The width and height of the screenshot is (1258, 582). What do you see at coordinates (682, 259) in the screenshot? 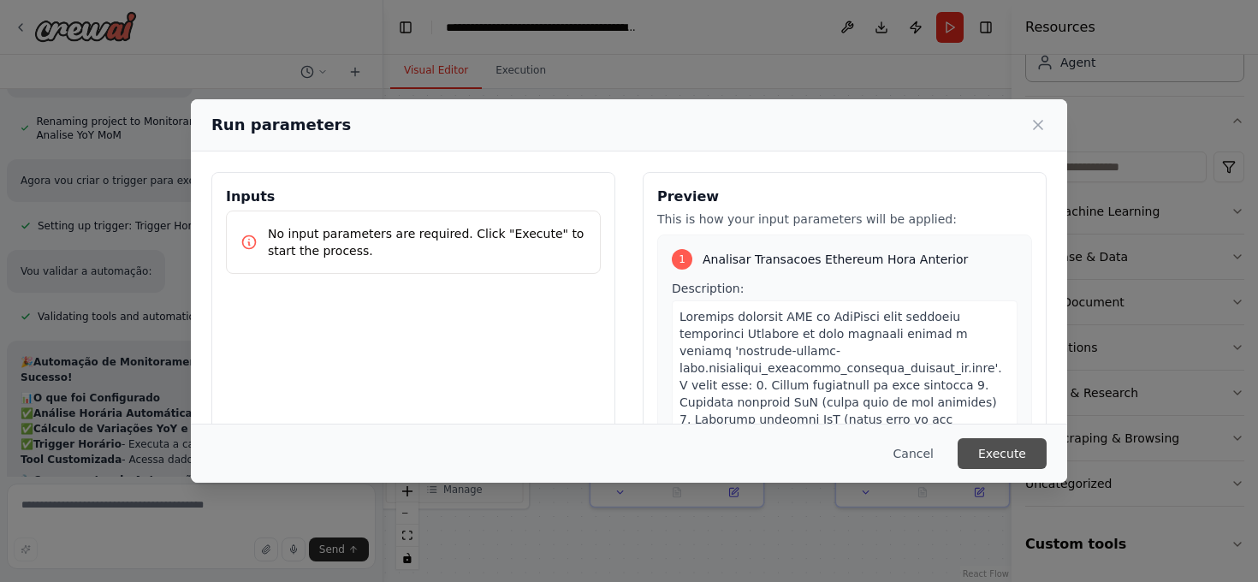
I see `div: 1` at bounding box center [682, 259].